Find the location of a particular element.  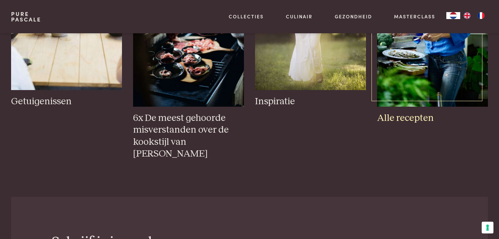

a: NL is located at coordinates (453, 16).